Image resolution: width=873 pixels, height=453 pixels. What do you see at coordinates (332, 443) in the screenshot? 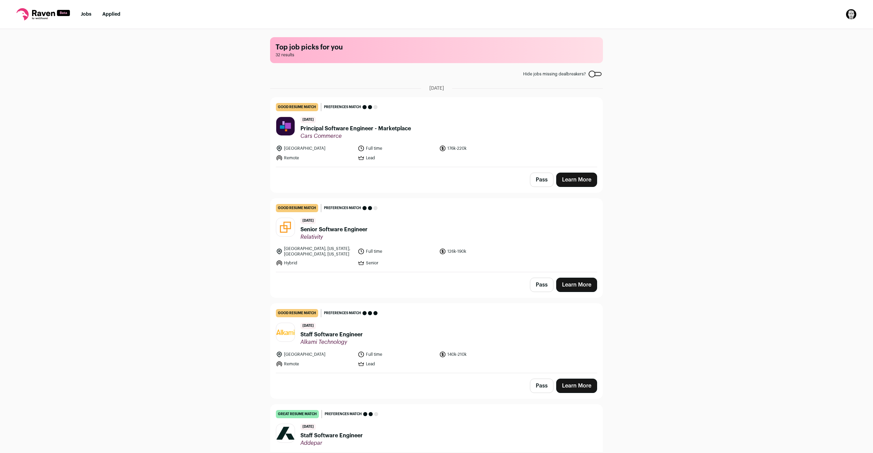
I see `span: Addepar` at bounding box center [332, 443].